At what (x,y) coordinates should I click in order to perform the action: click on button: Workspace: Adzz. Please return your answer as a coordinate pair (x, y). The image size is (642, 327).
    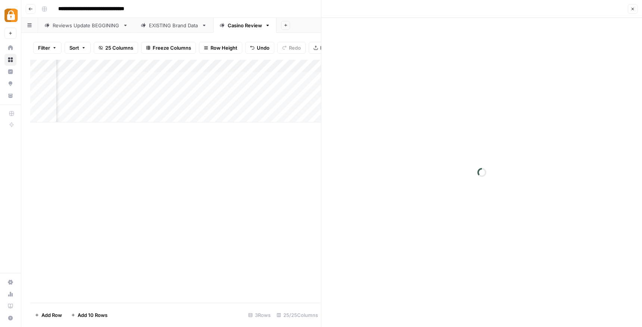
    Looking at the image, I should click on (10, 15).